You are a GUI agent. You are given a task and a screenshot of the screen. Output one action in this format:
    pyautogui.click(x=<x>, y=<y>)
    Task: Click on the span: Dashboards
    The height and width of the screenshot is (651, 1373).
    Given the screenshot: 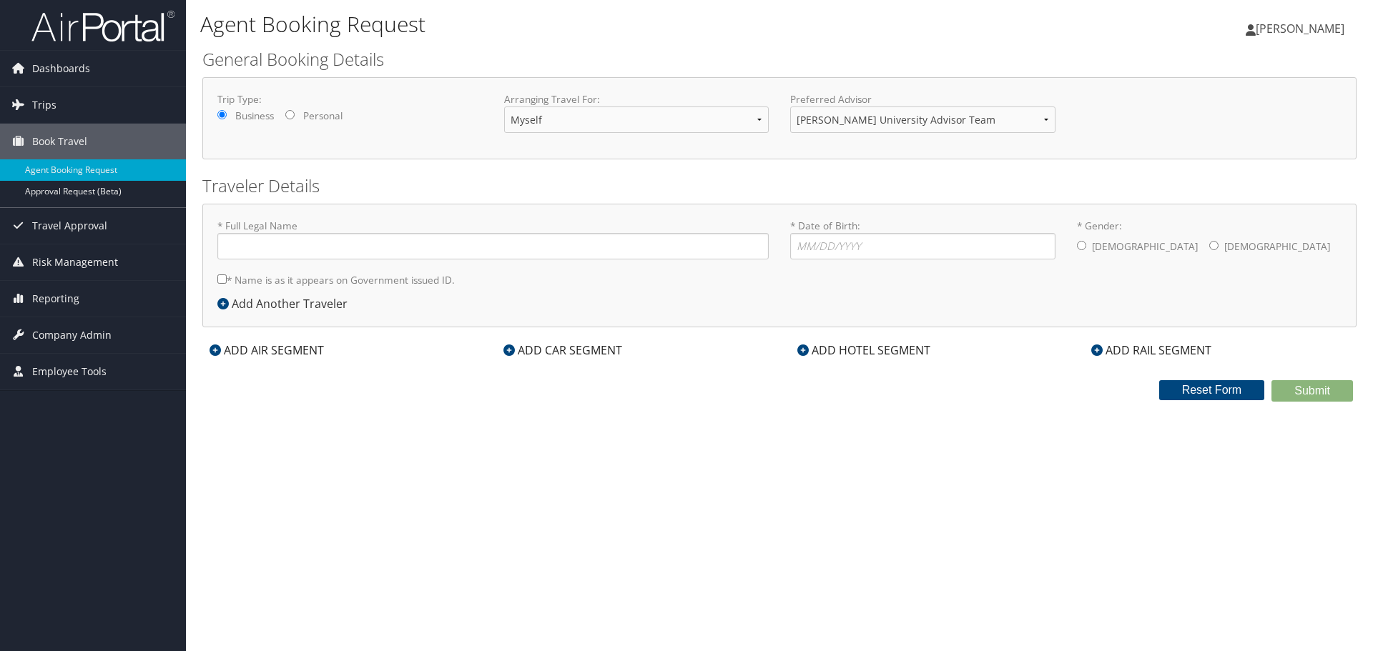 What is the action you would take?
    pyautogui.click(x=61, y=69)
    